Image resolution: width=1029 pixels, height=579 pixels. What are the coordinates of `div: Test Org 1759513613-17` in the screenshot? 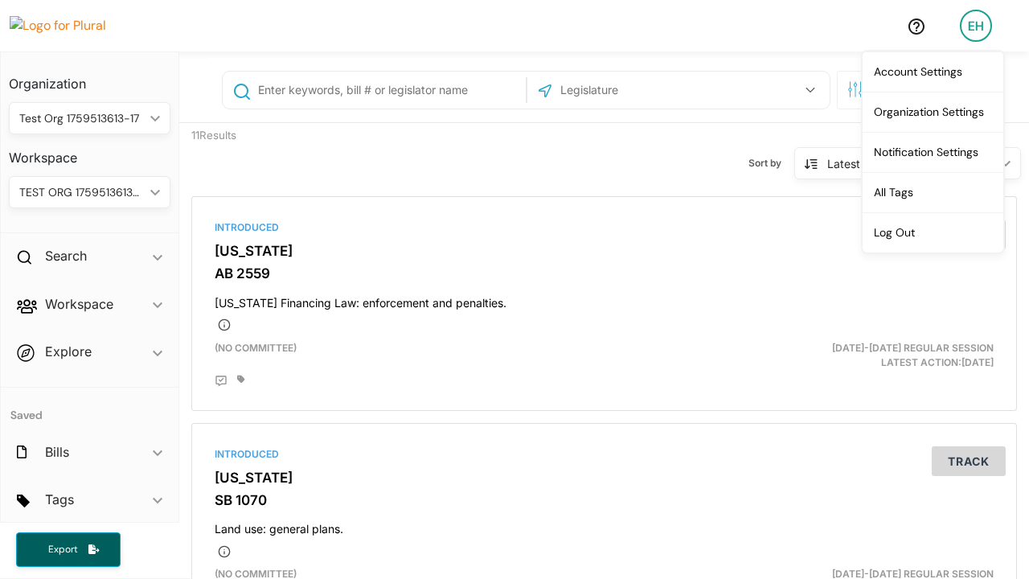 It's located at (81, 118).